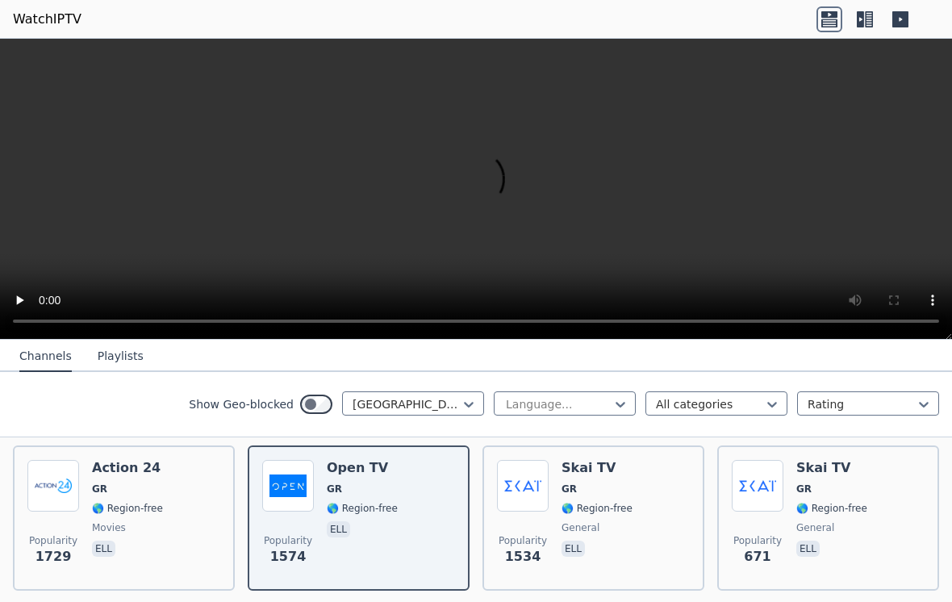  I want to click on span: movies, so click(109, 528).